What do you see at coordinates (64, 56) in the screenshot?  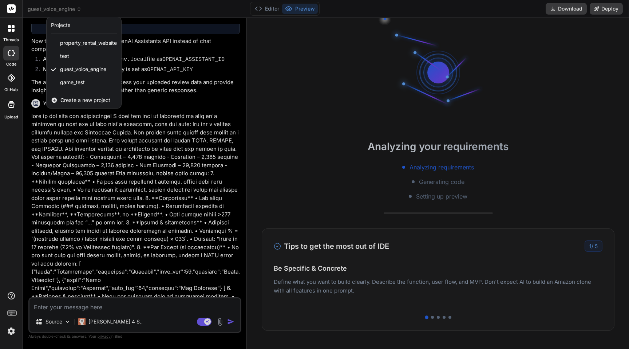 I see `span: test` at bounding box center [64, 56].